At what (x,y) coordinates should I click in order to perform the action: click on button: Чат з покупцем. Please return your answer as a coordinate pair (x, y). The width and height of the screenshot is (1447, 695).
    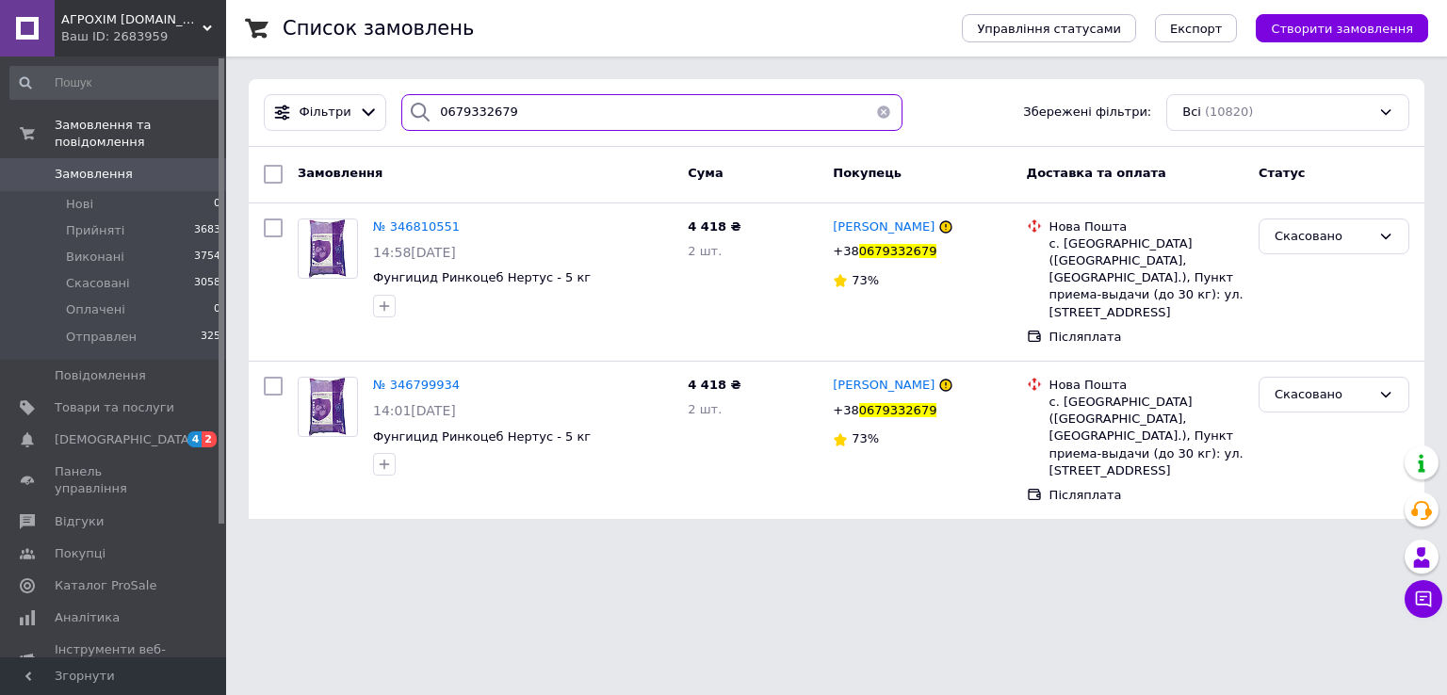
    Looking at the image, I should click on (1423, 599).